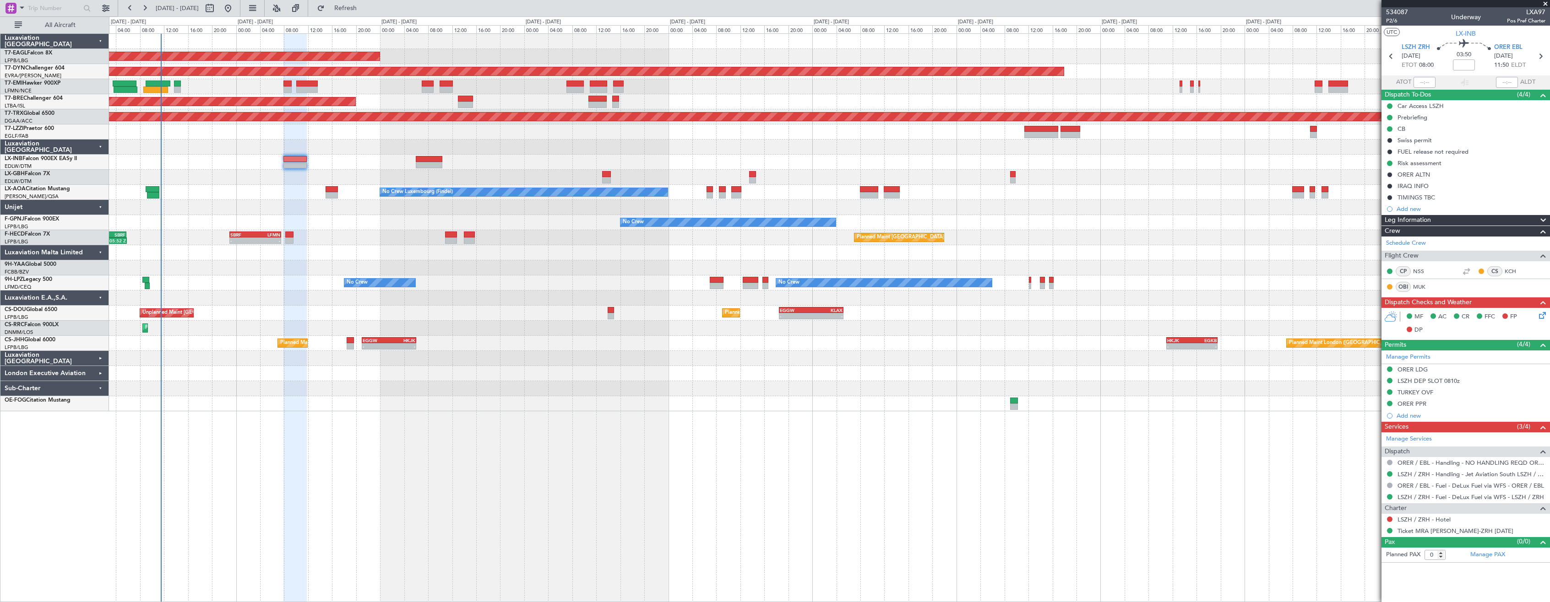 The width and height of the screenshot is (1550, 602). Describe the element at coordinates (30, 340) in the screenshot. I see `a: CS-JHHGlobal 6000` at that location.